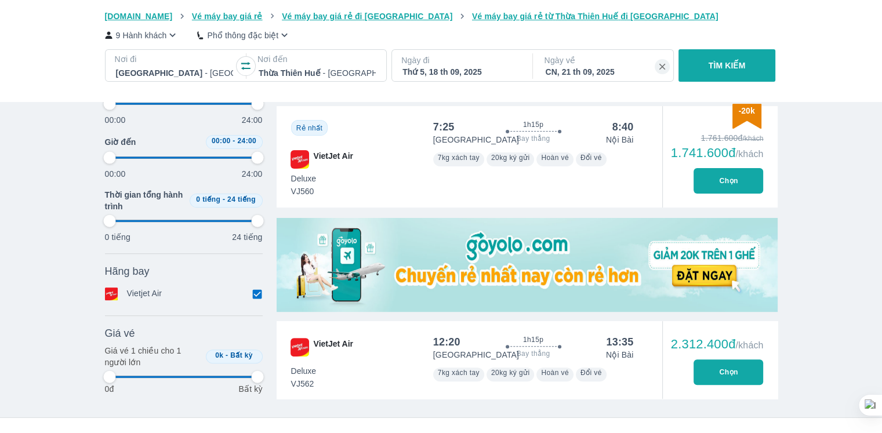 The height and width of the screenshot is (433, 882). I want to click on div: 12:20, so click(447, 342).